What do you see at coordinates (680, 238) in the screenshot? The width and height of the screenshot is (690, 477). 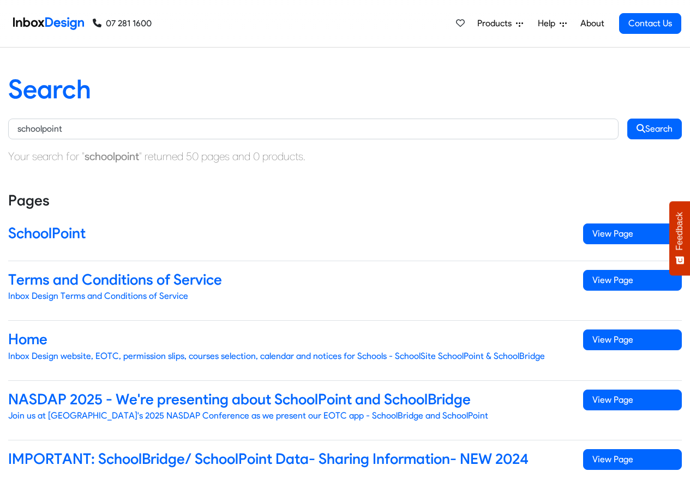 I see `button: Feedback - Show survey` at bounding box center [680, 238].